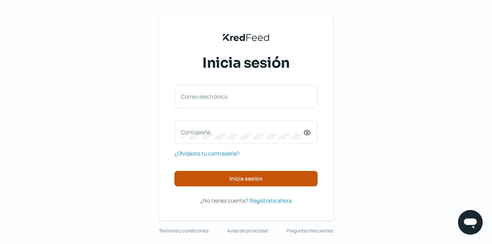 This screenshot has width=492, height=244. Describe the element at coordinates (271, 200) in the screenshot. I see `a: Regístrate ahora` at that location.